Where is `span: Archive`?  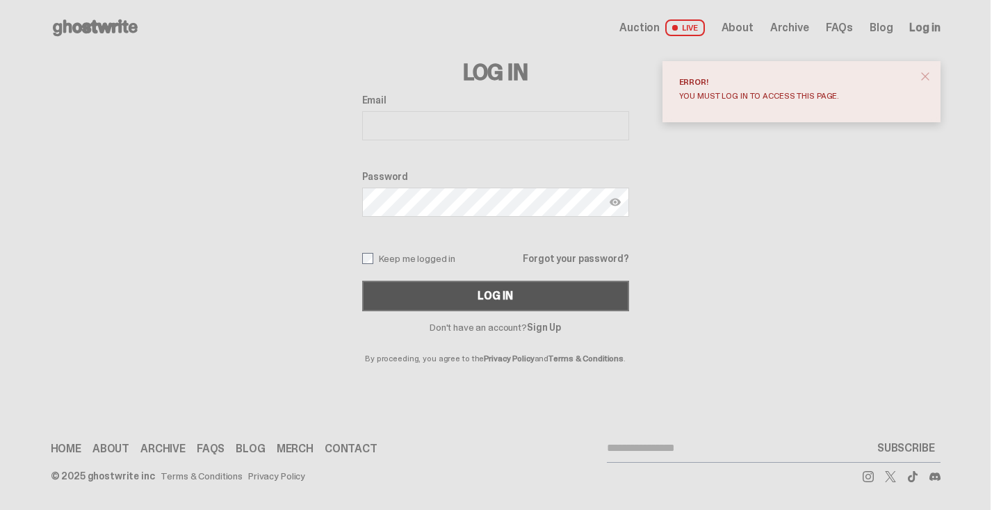
span: Archive is located at coordinates (790, 28).